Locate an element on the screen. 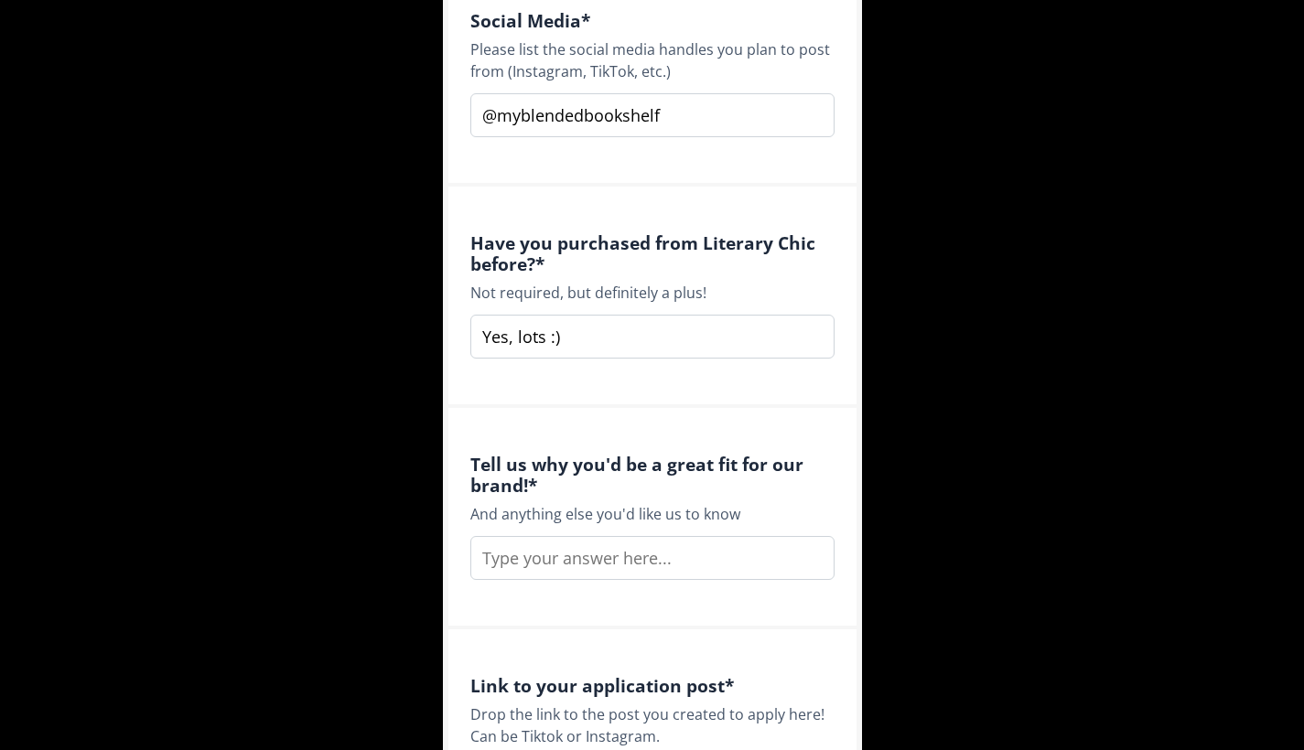 The height and width of the screenshot is (750, 1304). h4: Have you purchased from Literary Chic before? * is located at coordinates (652, 253).